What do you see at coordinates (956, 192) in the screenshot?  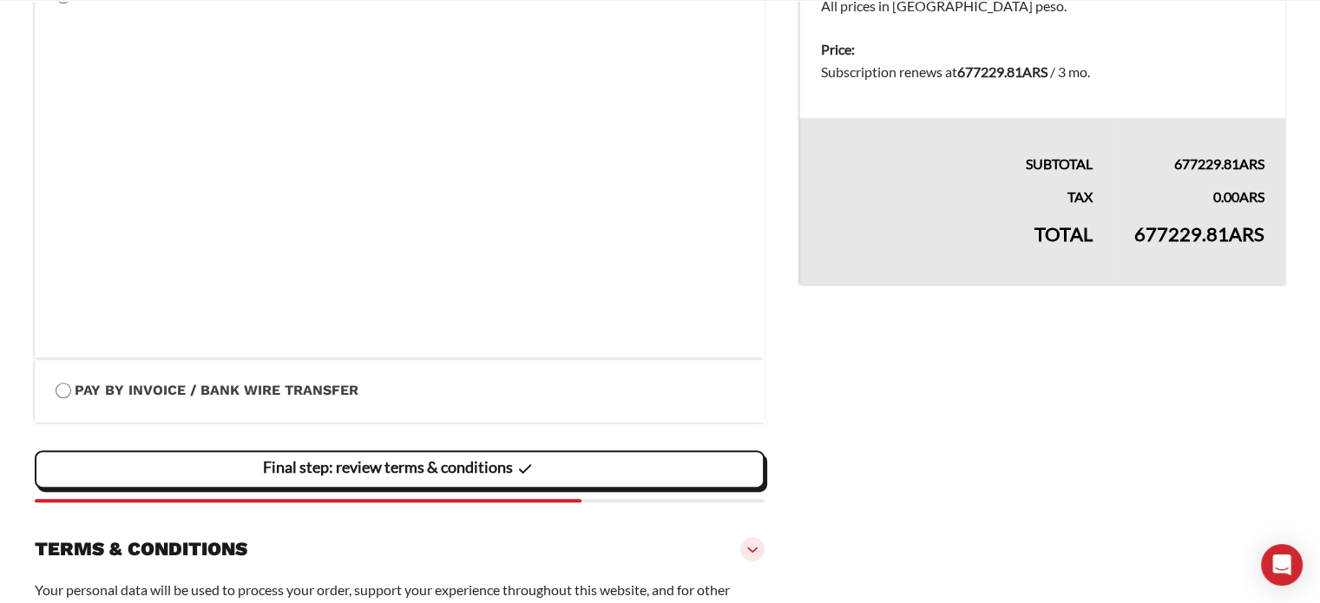 I see `th: Tax` at bounding box center [956, 192].